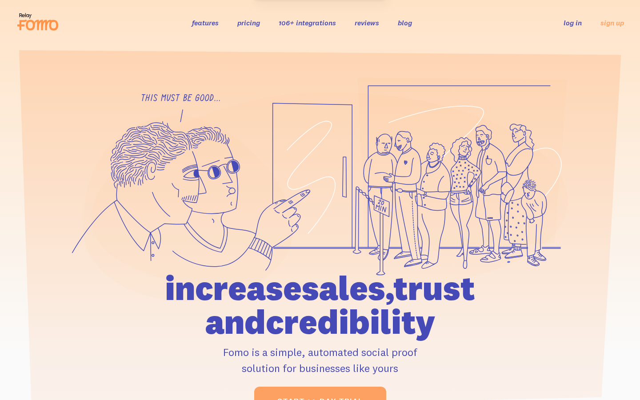 This screenshot has width=640, height=400. I want to click on a: sign up, so click(612, 23).